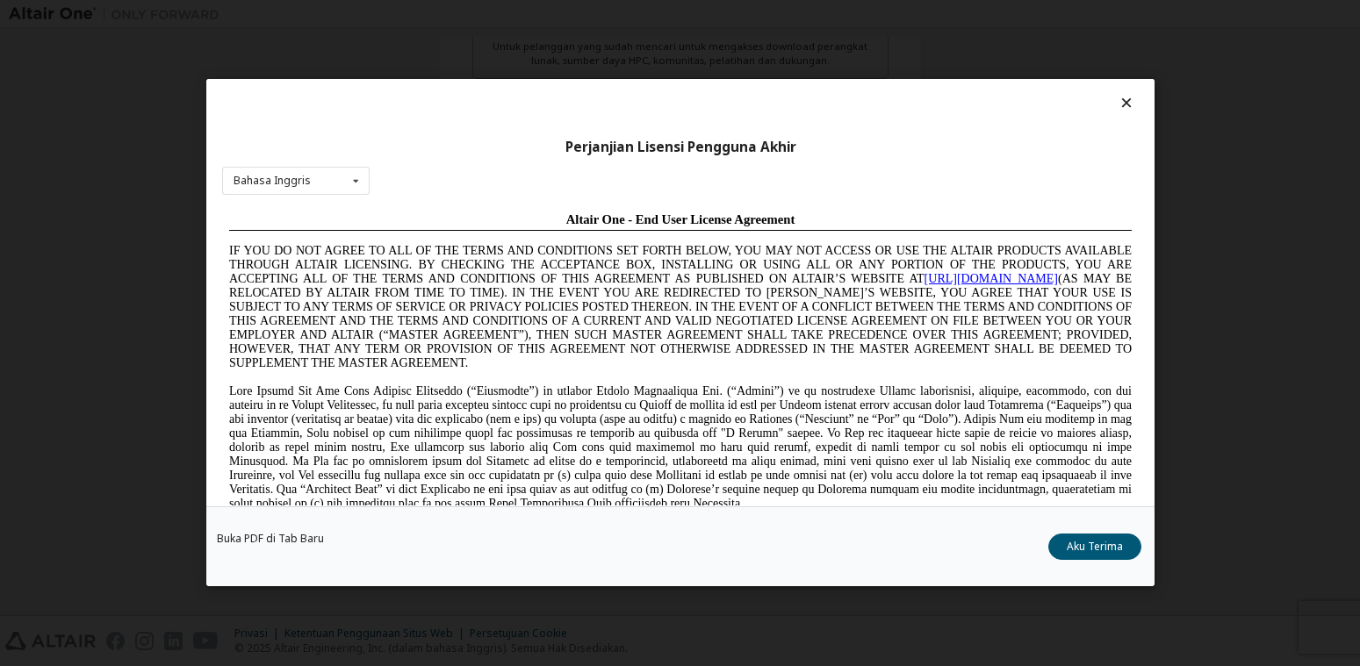  Describe the element at coordinates (270, 540) in the screenshot. I see `a: Buka PDF di Tab Baru` at that location.